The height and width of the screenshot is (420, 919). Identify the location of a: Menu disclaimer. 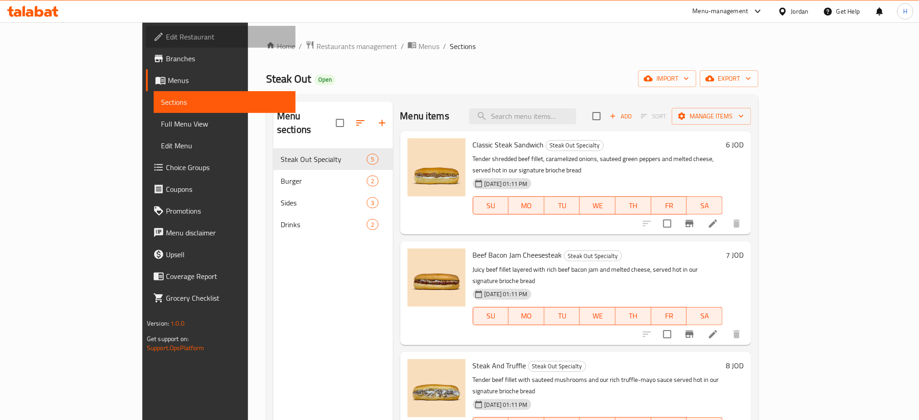
(221, 233).